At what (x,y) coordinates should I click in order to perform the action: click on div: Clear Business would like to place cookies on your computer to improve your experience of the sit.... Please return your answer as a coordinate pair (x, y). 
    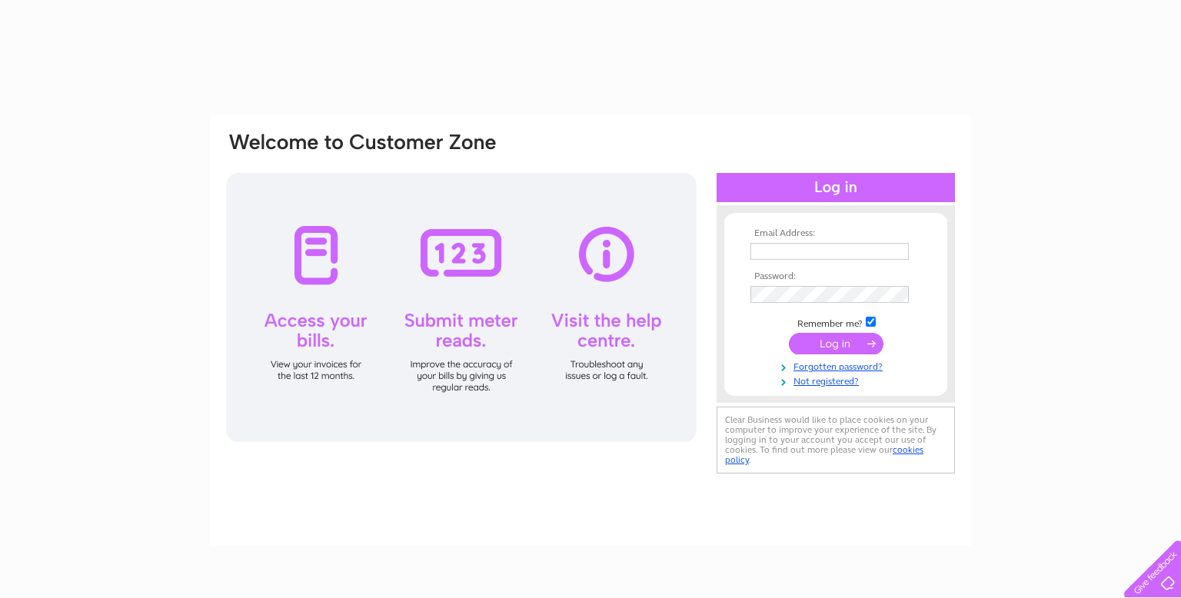
    Looking at the image, I should click on (836, 440).